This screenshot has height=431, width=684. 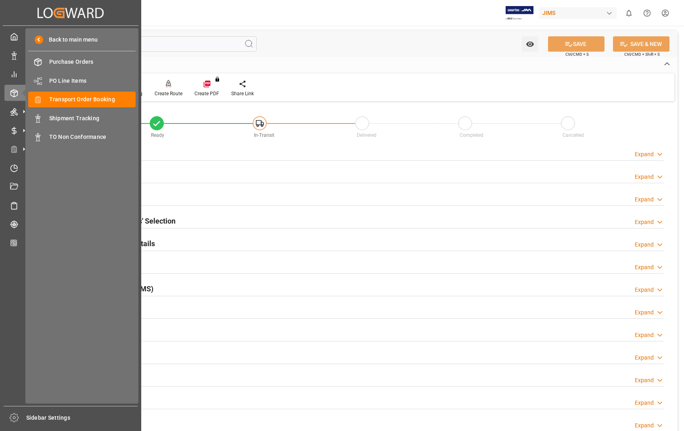 What do you see at coordinates (82, 80) in the screenshot?
I see `a: PO Line Items` at bounding box center [82, 80].